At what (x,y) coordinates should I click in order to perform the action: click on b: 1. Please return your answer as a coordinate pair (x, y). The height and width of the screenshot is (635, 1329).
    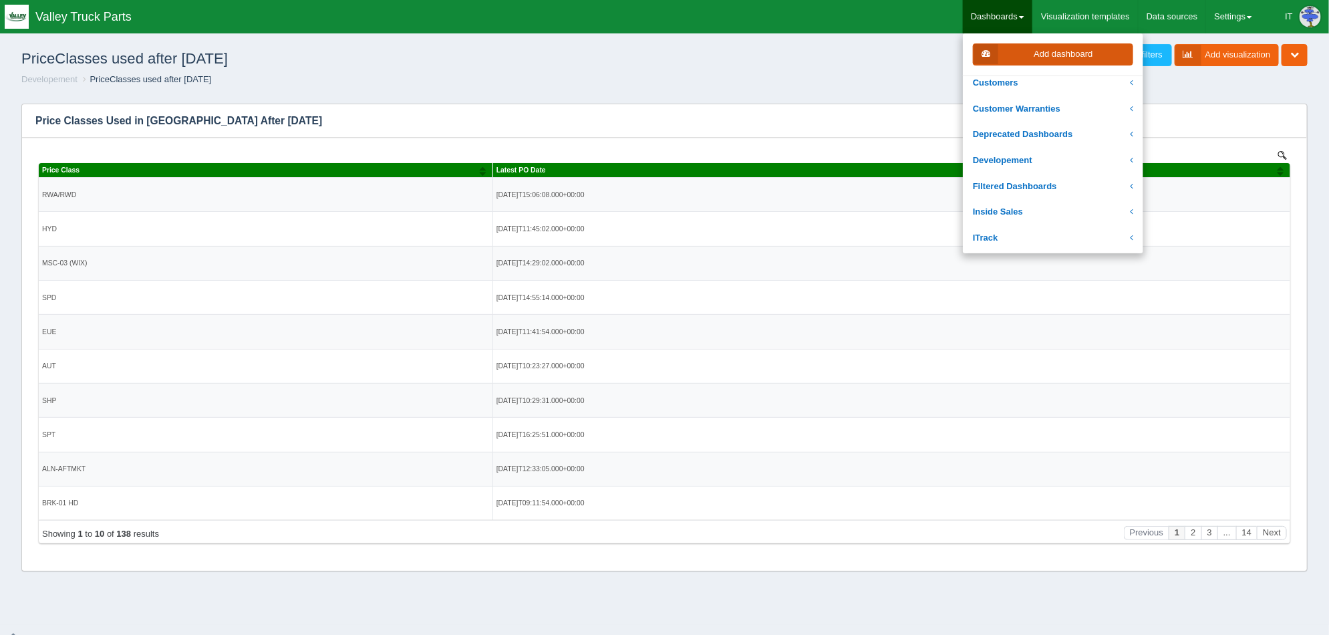
    Looking at the image, I should click on (45, 382).